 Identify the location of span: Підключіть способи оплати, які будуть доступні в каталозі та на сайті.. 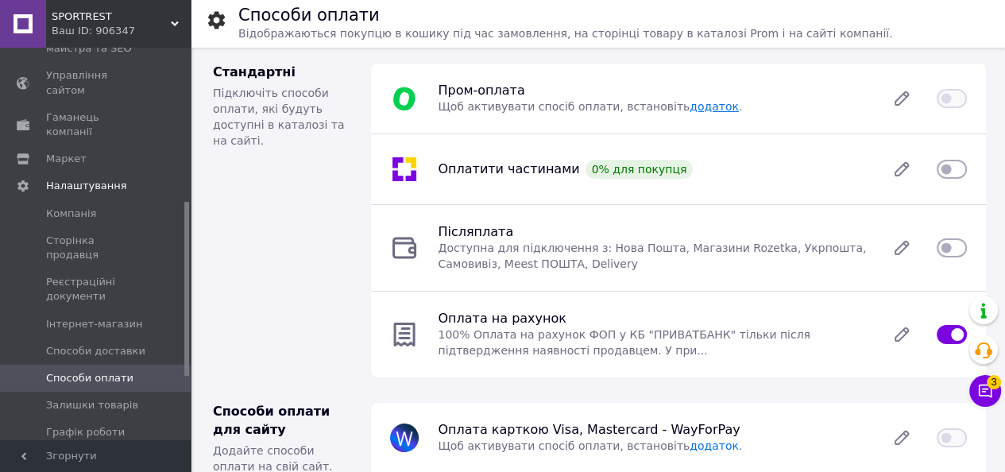
(279, 117).